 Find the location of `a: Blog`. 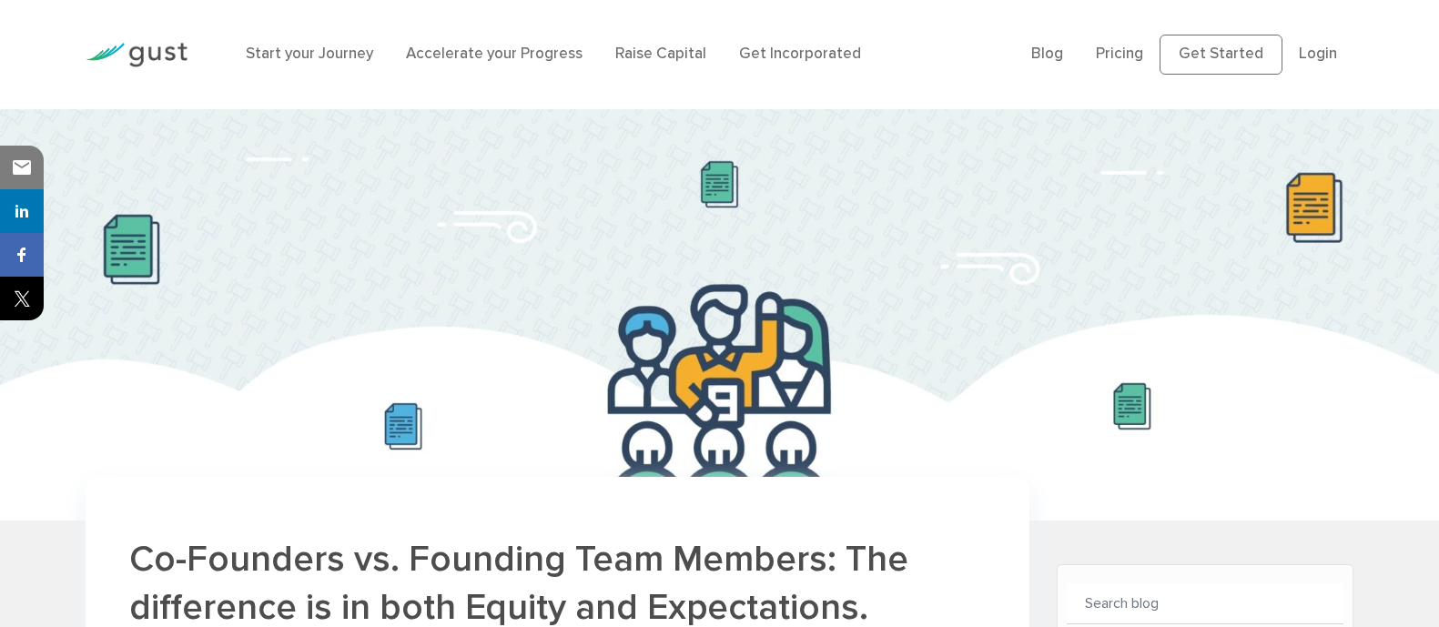

a: Blog is located at coordinates (1046, 54).